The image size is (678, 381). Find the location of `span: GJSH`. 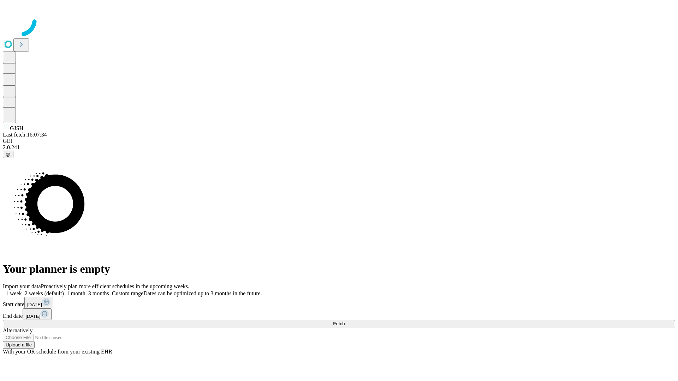

span: GJSH is located at coordinates (17, 128).